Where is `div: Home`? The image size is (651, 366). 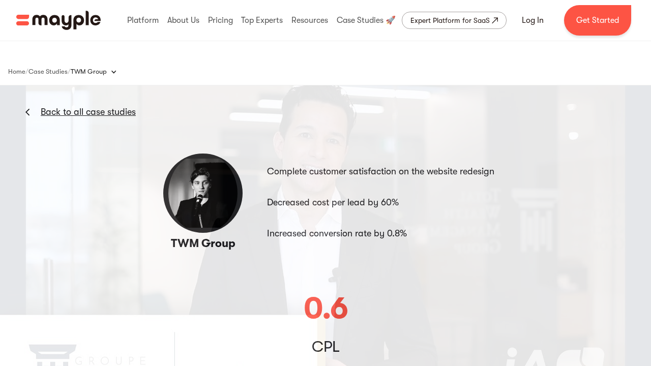 div: Home is located at coordinates (17, 72).